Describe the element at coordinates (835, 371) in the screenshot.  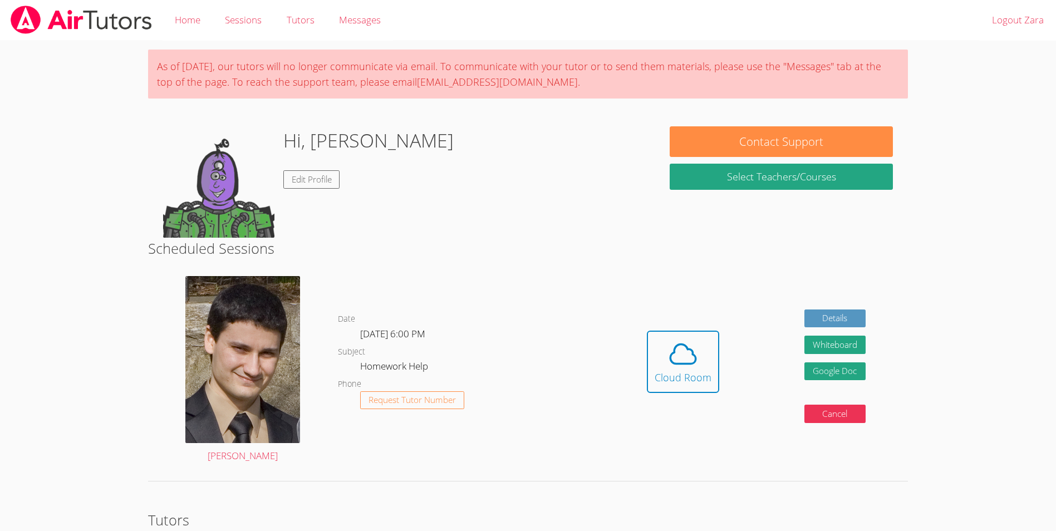
I see `a: Google Doc` at that location.